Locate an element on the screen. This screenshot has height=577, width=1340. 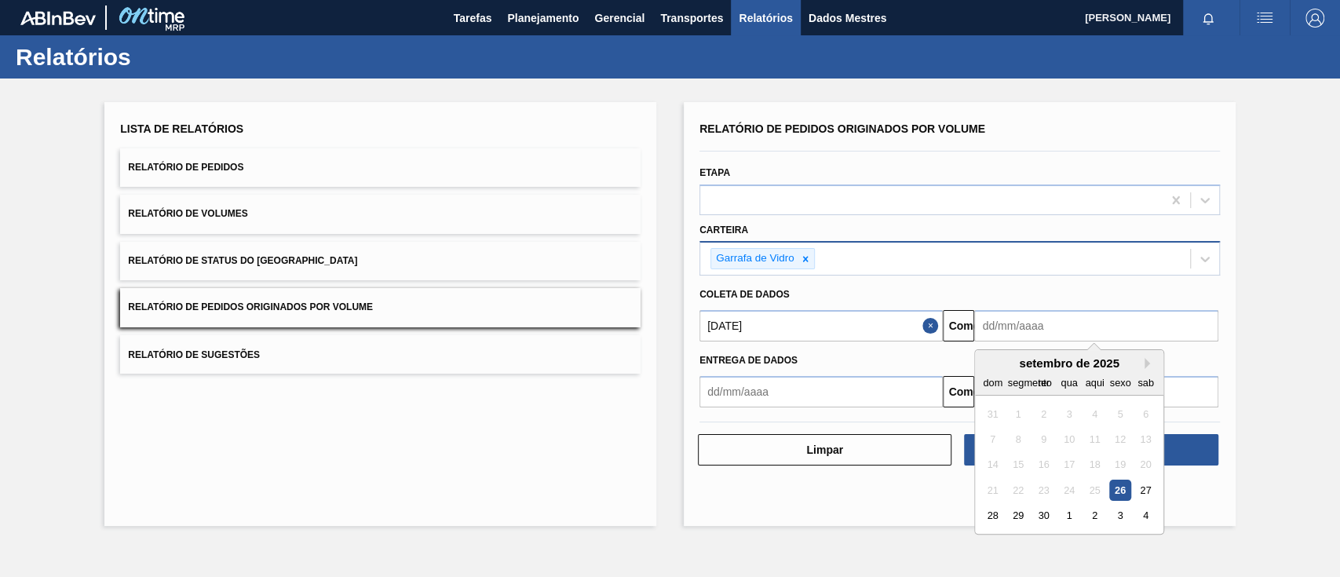
font: Planejamento is located at coordinates (542, 18).